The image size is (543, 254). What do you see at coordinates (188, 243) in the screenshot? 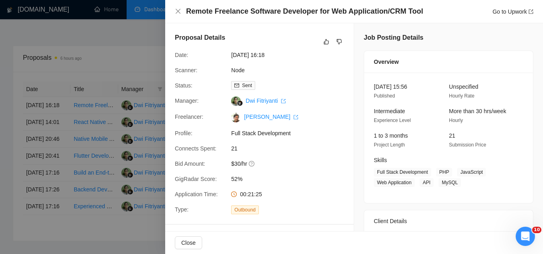
I see `span: Close` at bounding box center [188, 243].